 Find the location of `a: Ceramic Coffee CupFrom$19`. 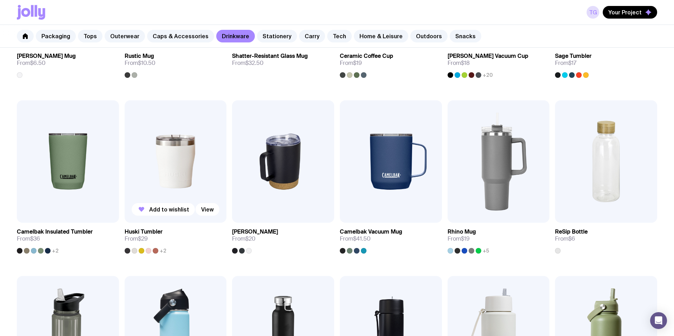

a: Ceramic Coffee CupFrom$19 is located at coordinates (391, 63).